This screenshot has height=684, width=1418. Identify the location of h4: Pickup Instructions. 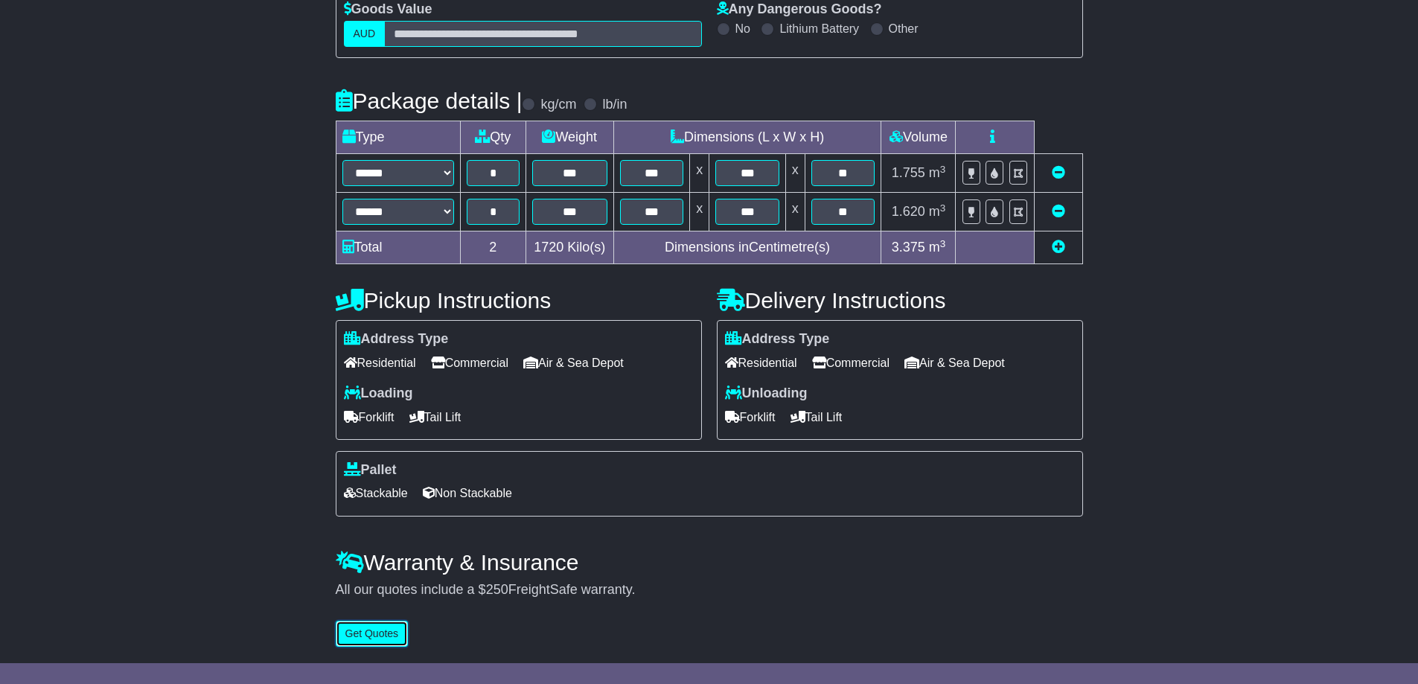
(519, 300).